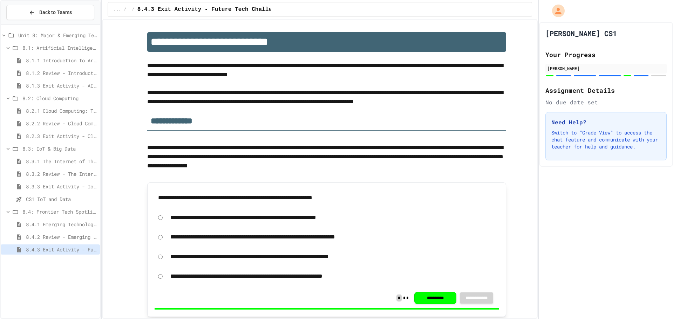  What do you see at coordinates (606, 140) in the screenshot?
I see `p: Switch to "Grade View" to access the chat feature and communicate with your teacher for help and ...` at bounding box center [606, 140].